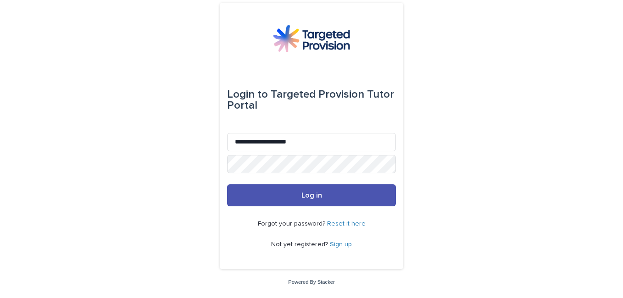  I want to click on a: Sign up, so click(341, 244).